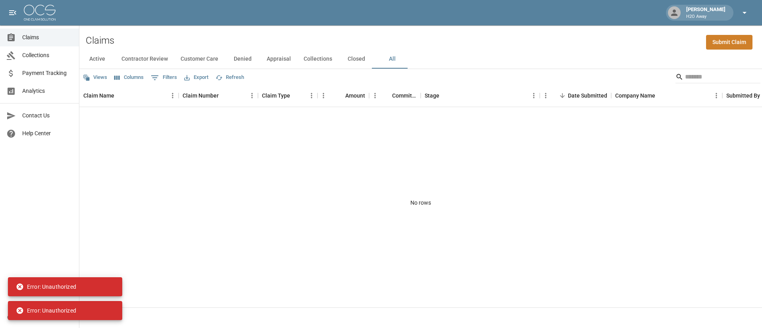 This screenshot has width=762, height=328. Describe the element at coordinates (47, 133) in the screenshot. I see `span: Help Center` at that location.